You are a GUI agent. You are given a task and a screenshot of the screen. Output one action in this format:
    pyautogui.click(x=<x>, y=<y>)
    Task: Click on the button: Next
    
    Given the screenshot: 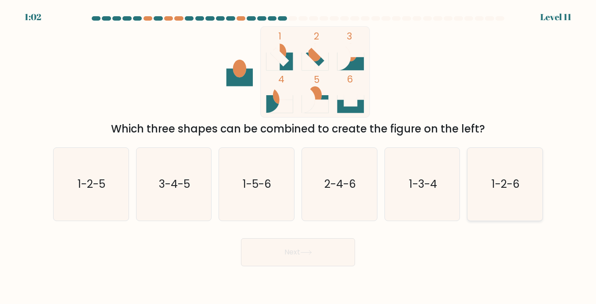 What is the action you would take?
    pyautogui.click(x=298, y=252)
    